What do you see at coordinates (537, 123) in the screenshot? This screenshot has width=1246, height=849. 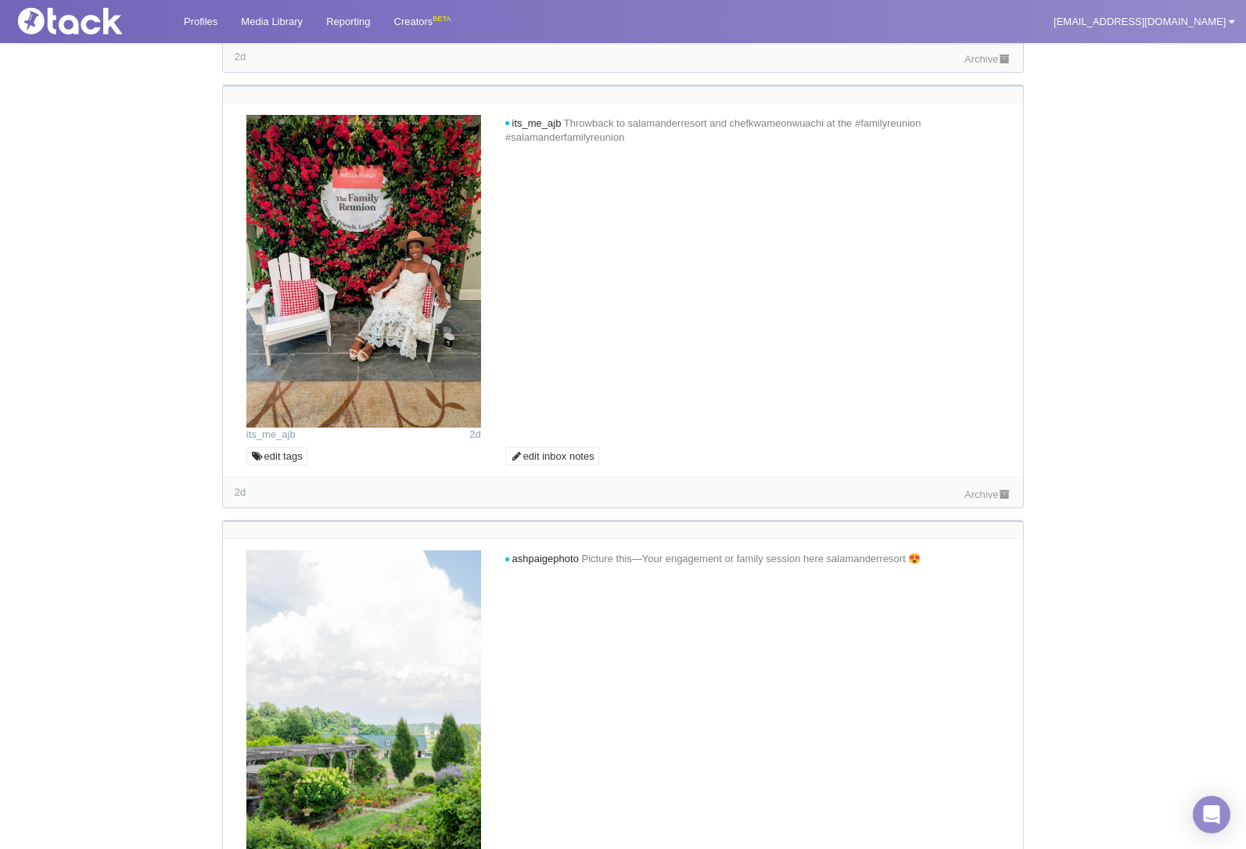 I see `span: its_me_ajb` at bounding box center [537, 123].